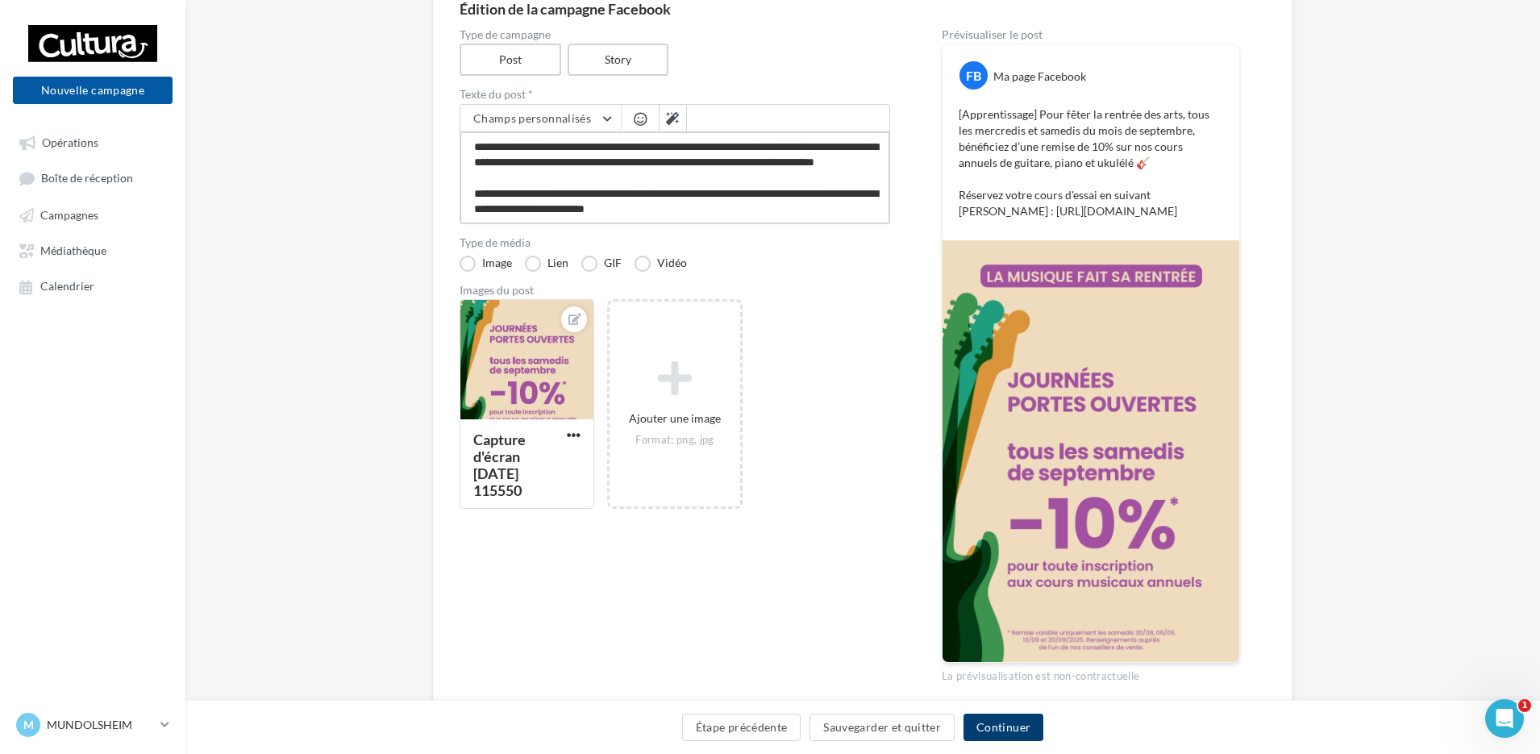 The height and width of the screenshot is (754, 1540). Describe the element at coordinates (1524, 705) in the screenshot. I see `span: 1` at that location.